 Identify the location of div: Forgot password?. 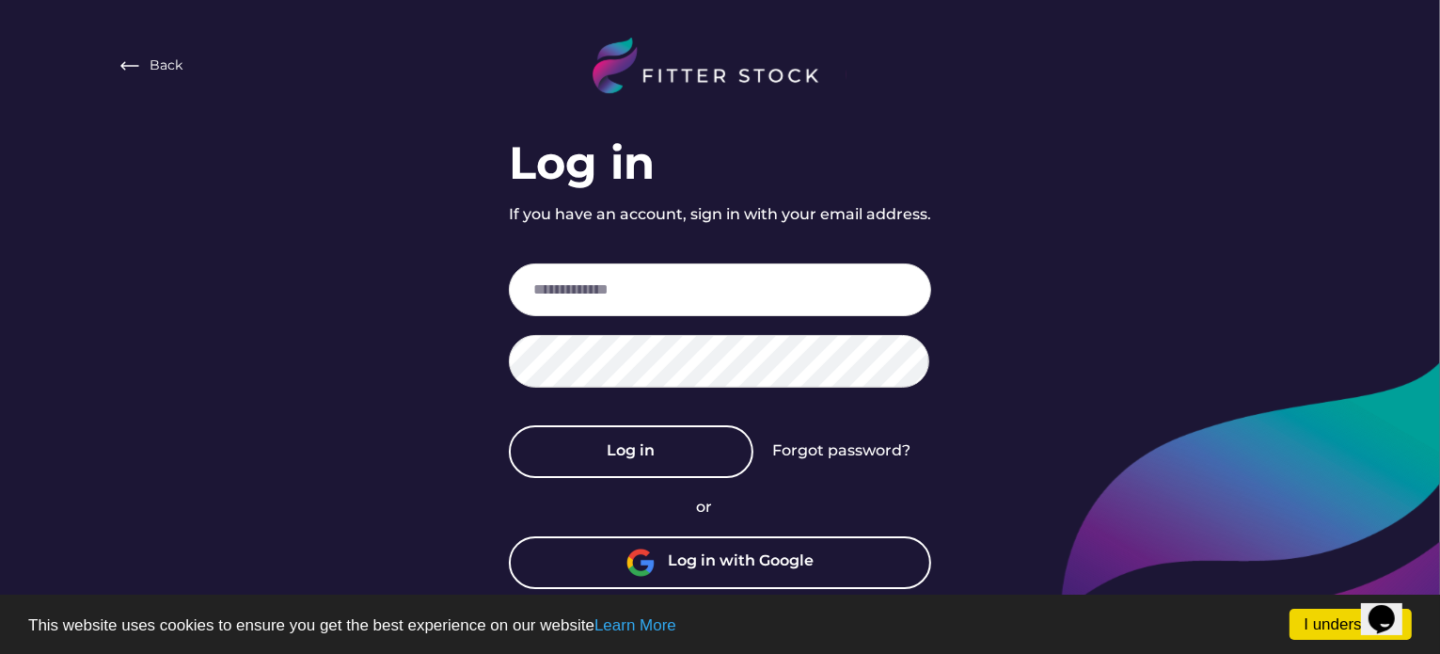
(841, 450).